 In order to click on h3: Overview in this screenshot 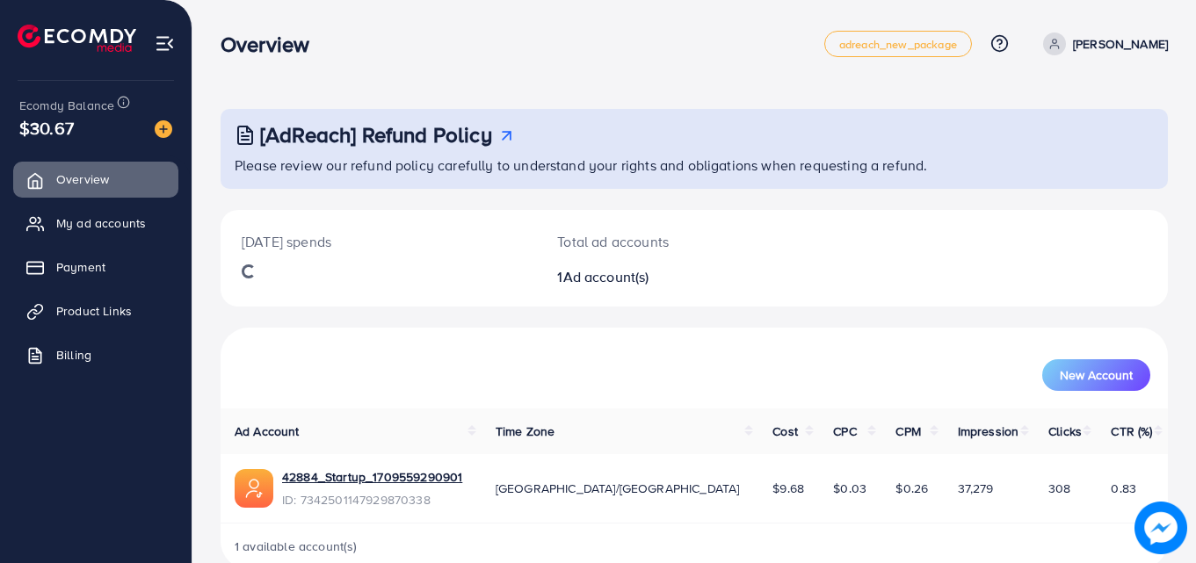, I will do `click(272, 44)`.